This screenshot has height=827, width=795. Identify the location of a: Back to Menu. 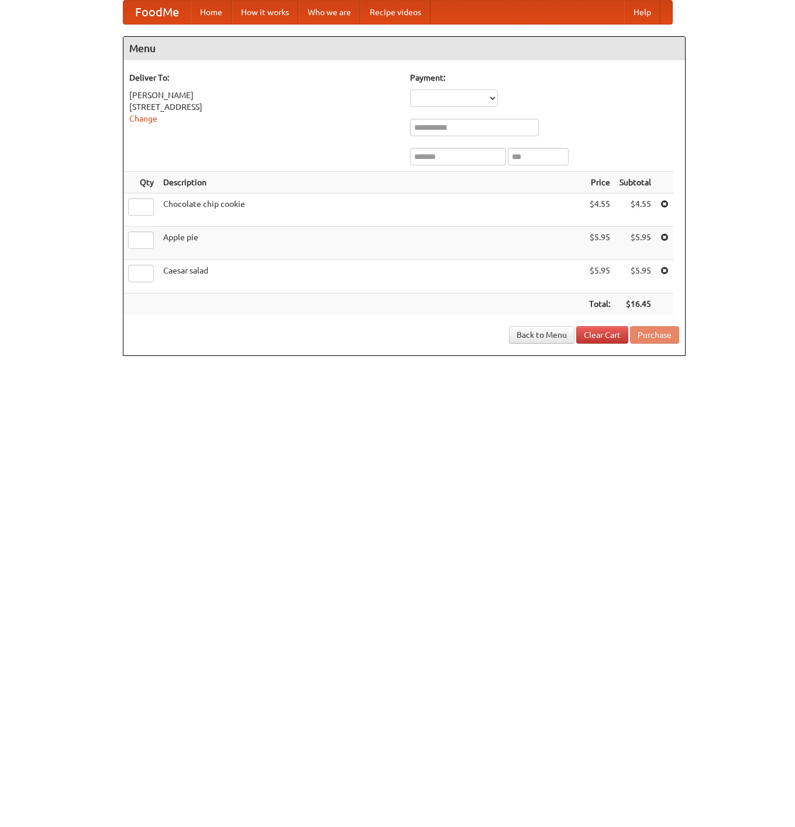
(541, 335).